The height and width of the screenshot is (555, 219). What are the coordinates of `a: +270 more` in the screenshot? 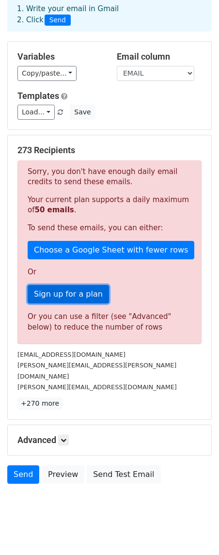 It's located at (40, 403).